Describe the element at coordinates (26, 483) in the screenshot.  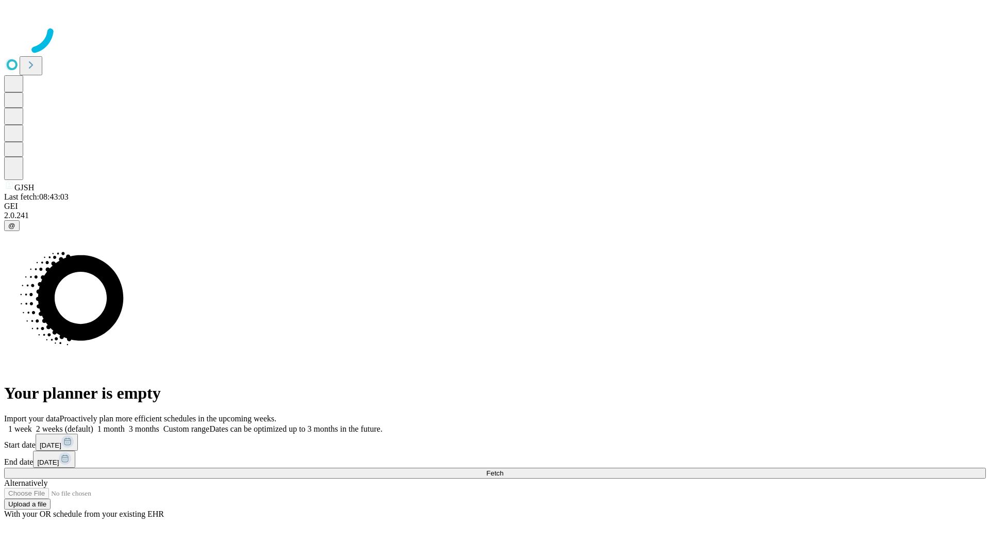
I see `span: Alternatively` at that location.